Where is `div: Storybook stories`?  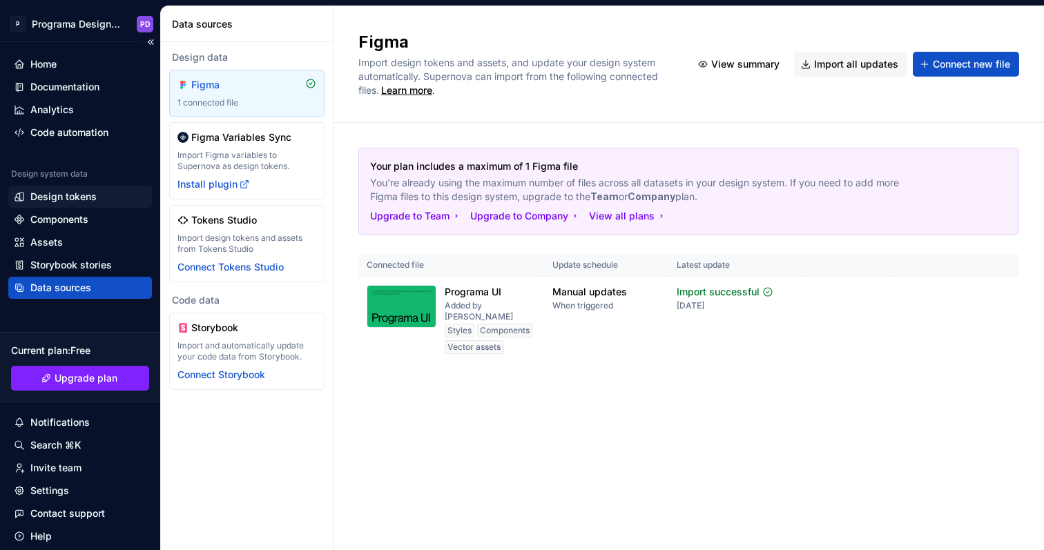 div: Storybook stories is located at coordinates (71, 265).